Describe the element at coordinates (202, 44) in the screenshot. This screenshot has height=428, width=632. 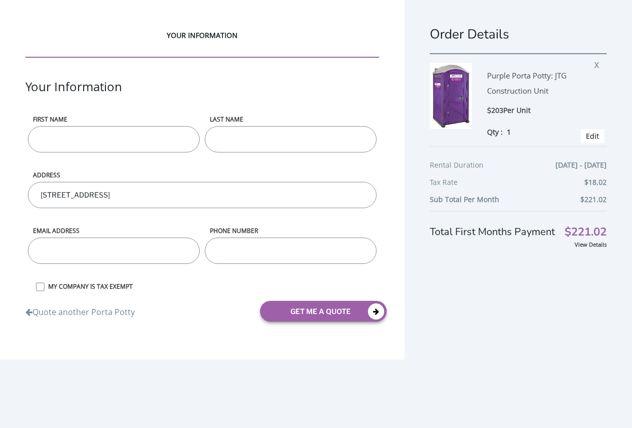
I see `div: YOUR INFORMATION` at that location.